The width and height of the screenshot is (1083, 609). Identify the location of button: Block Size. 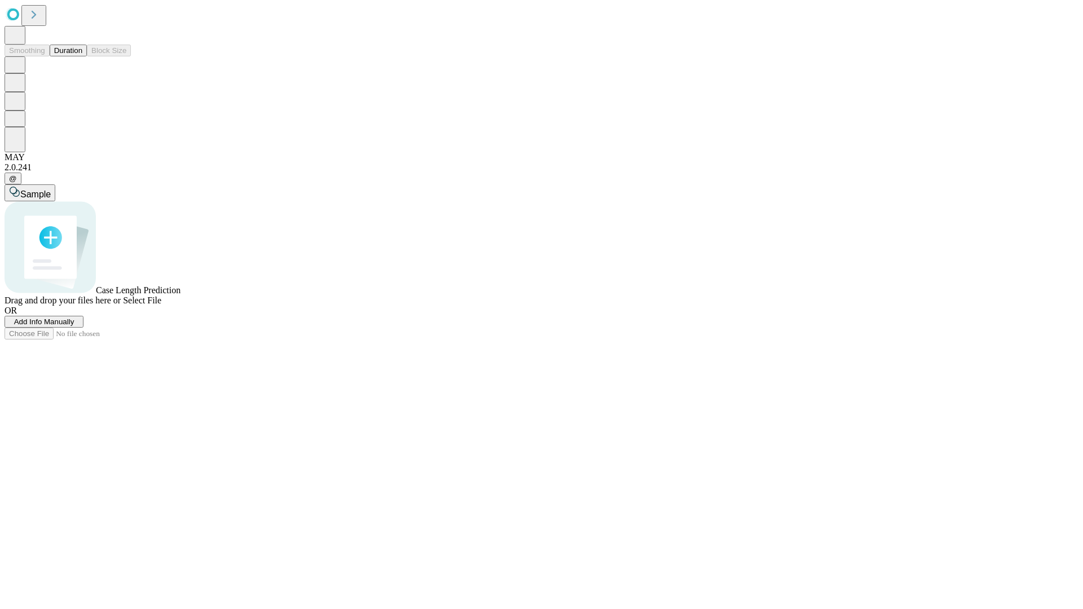
(109, 50).